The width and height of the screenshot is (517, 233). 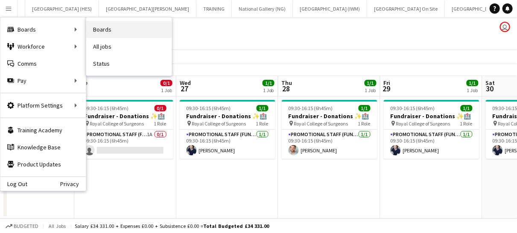 I want to click on span: 27, so click(x=184, y=88).